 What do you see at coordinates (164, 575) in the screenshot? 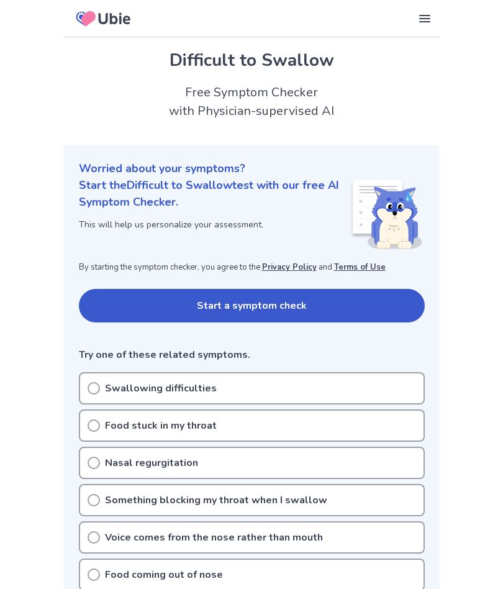
I see `p: Food coming out of nose` at bounding box center [164, 575].